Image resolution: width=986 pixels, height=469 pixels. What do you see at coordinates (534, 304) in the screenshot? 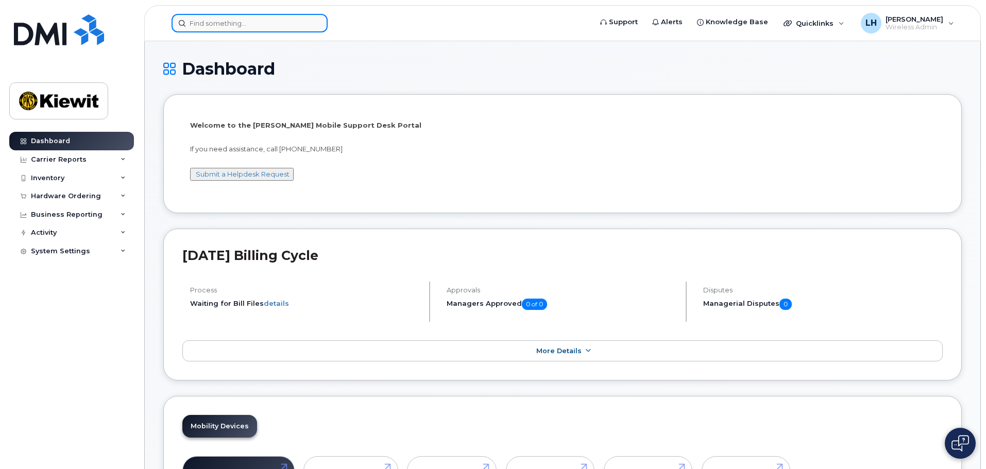
I see `span: 0 of 0` at bounding box center [534, 304].